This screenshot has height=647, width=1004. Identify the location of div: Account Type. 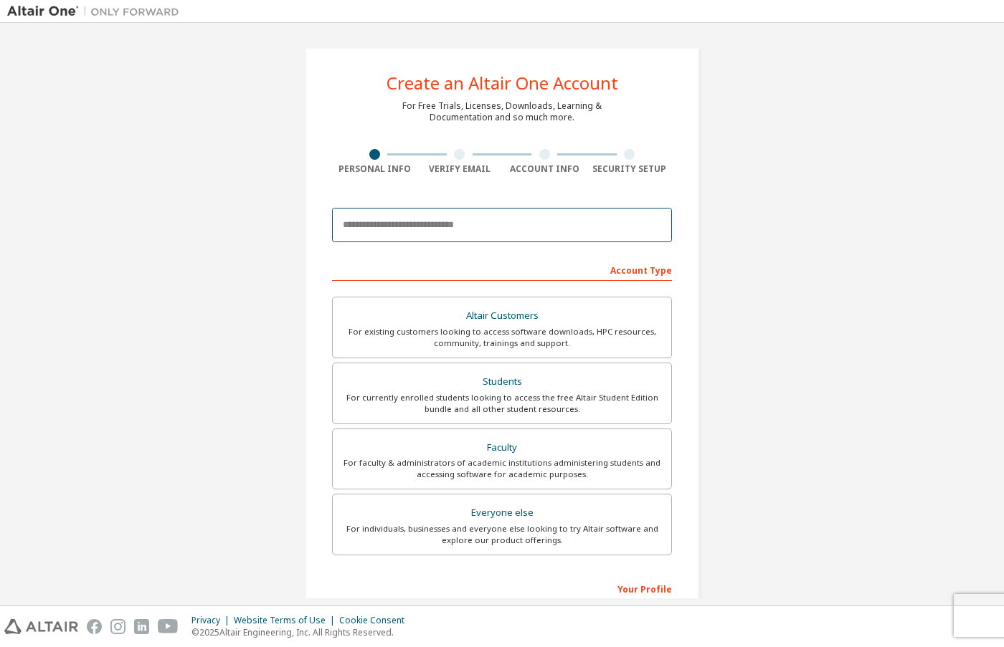
(502, 270).